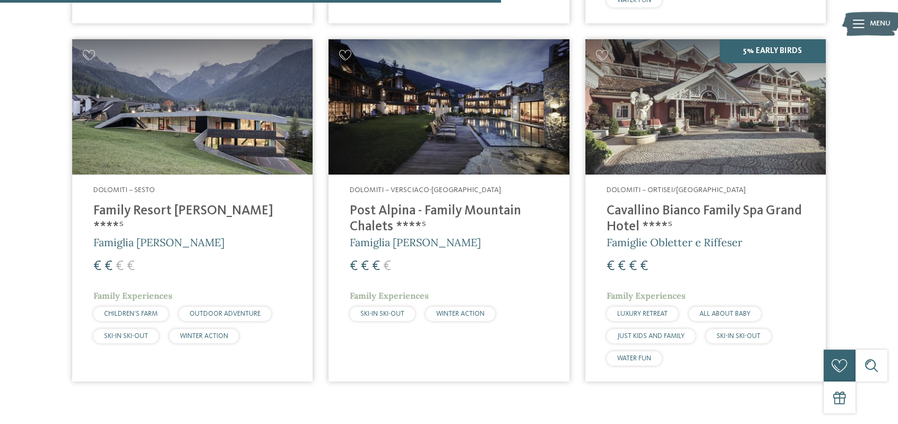 This screenshot has height=424, width=898. I want to click on span: OUTDOOR ADVENTURE, so click(225, 314).